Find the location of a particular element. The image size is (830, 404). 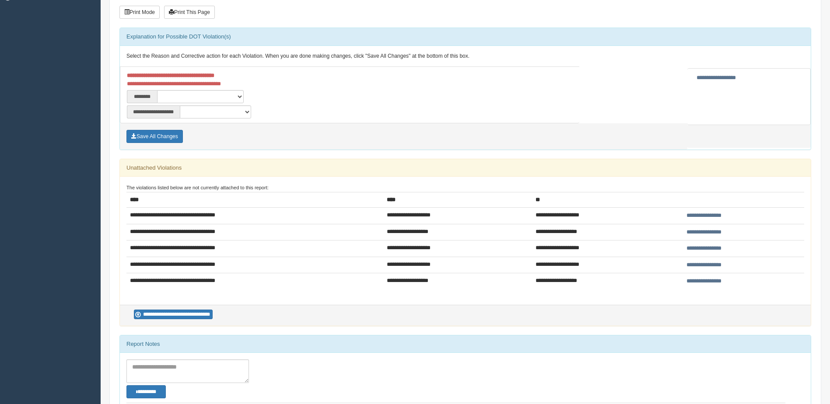

button: Change Filter Options is located at coordinates (146, 392).